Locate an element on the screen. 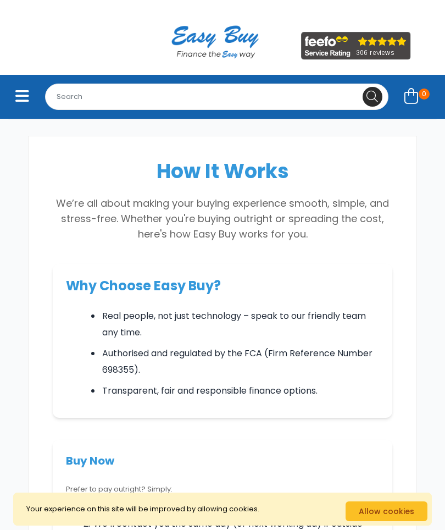 The image size is (445, 530). span: 0 is located at coordinates (424, 94).